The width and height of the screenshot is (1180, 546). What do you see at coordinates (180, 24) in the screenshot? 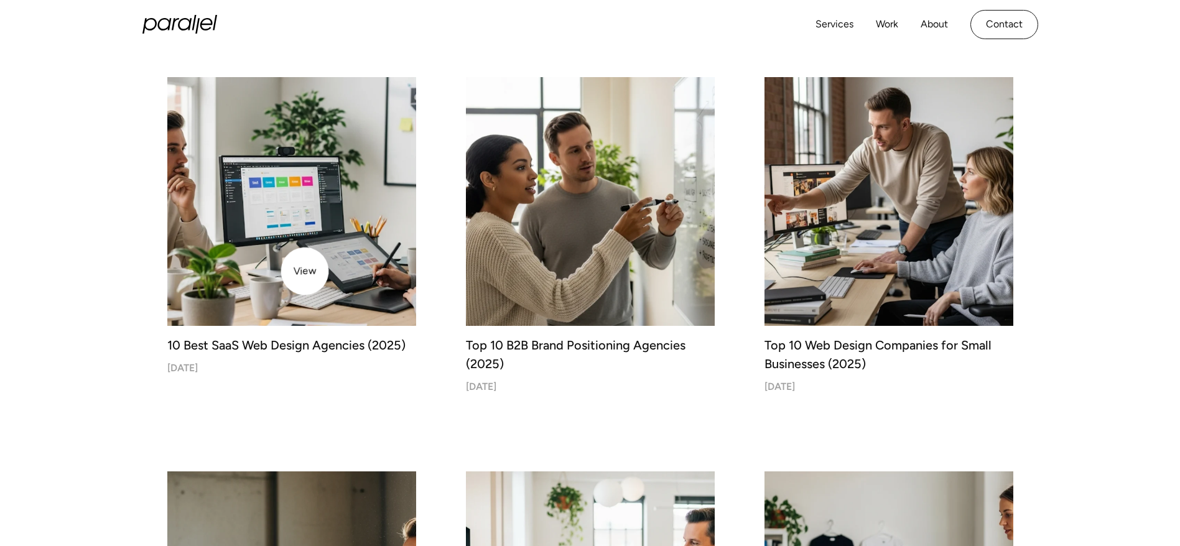
I see `a: home` at bounding box center [180, 24].